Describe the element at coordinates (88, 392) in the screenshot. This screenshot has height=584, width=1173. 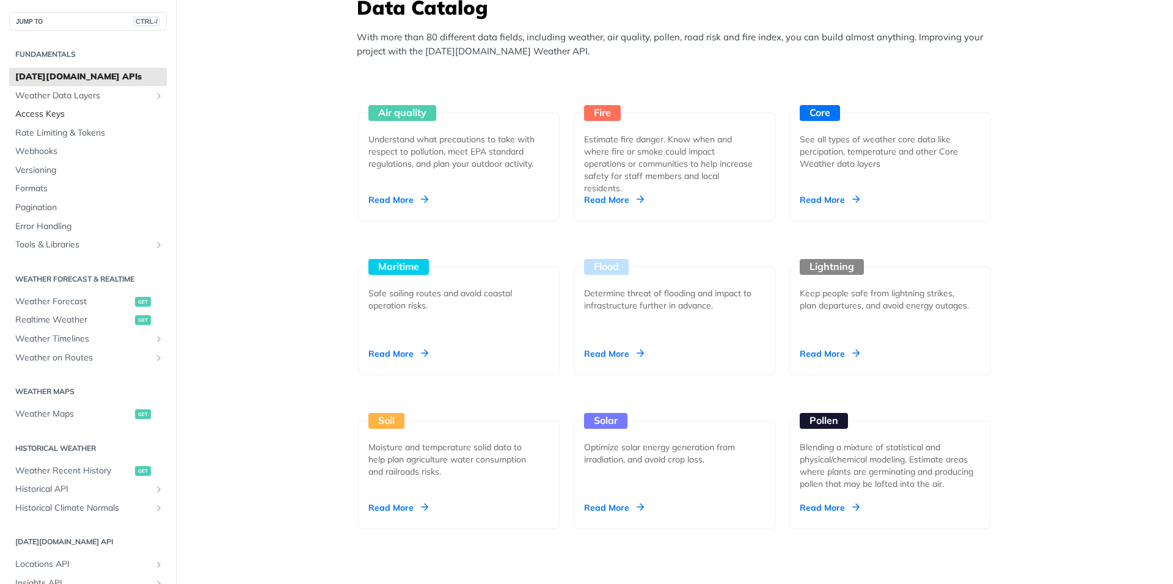
I see `h2: Weather Maps` at that location.